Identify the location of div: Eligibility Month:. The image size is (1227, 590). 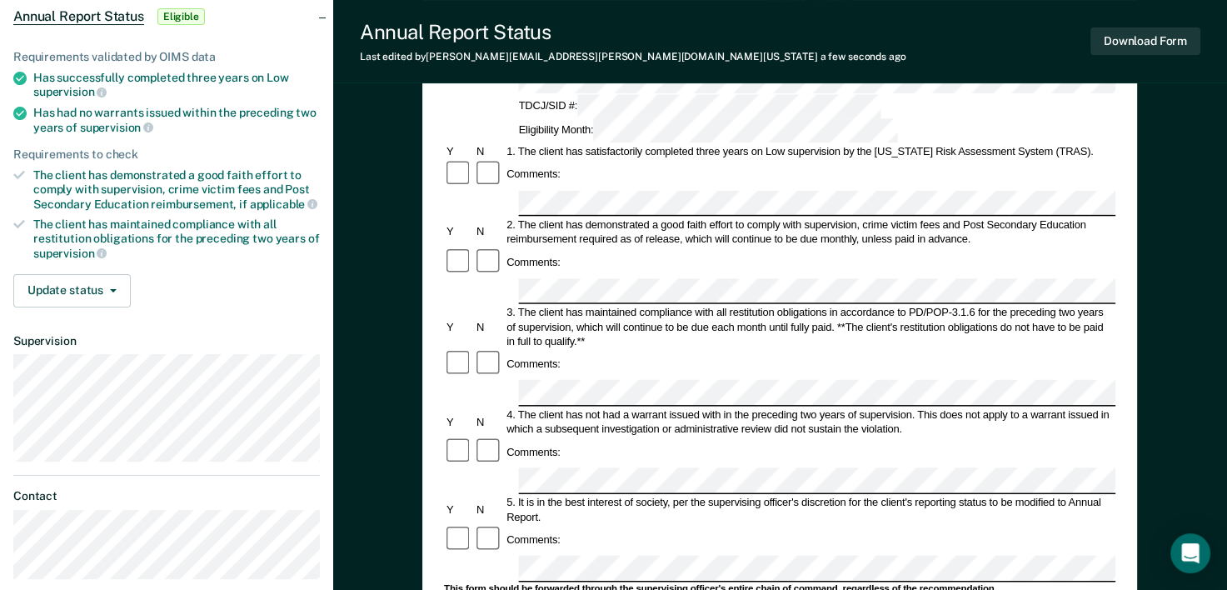
(708, 130).